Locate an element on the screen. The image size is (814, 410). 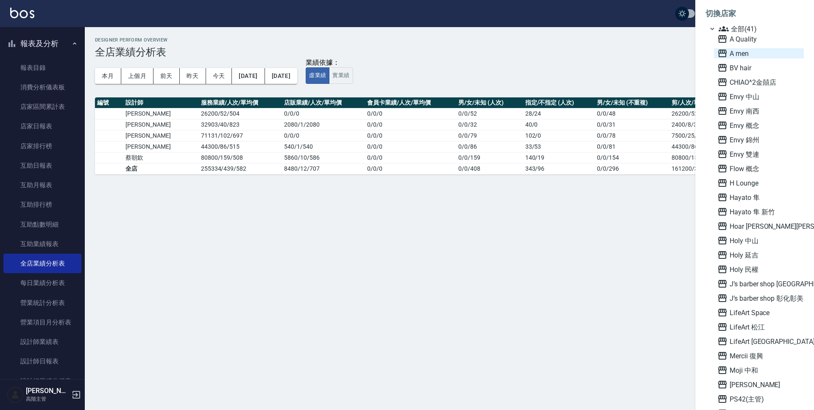
span: Hayato 隼 is located at coordinates (759, 198).